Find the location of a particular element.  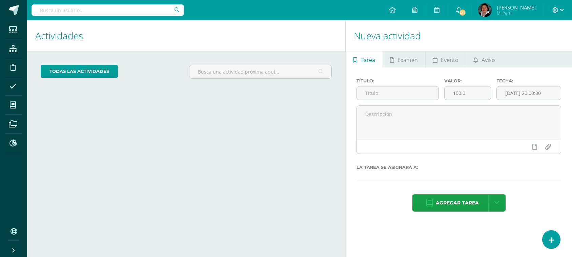

label: Título: is located at coordinates (397, 81).